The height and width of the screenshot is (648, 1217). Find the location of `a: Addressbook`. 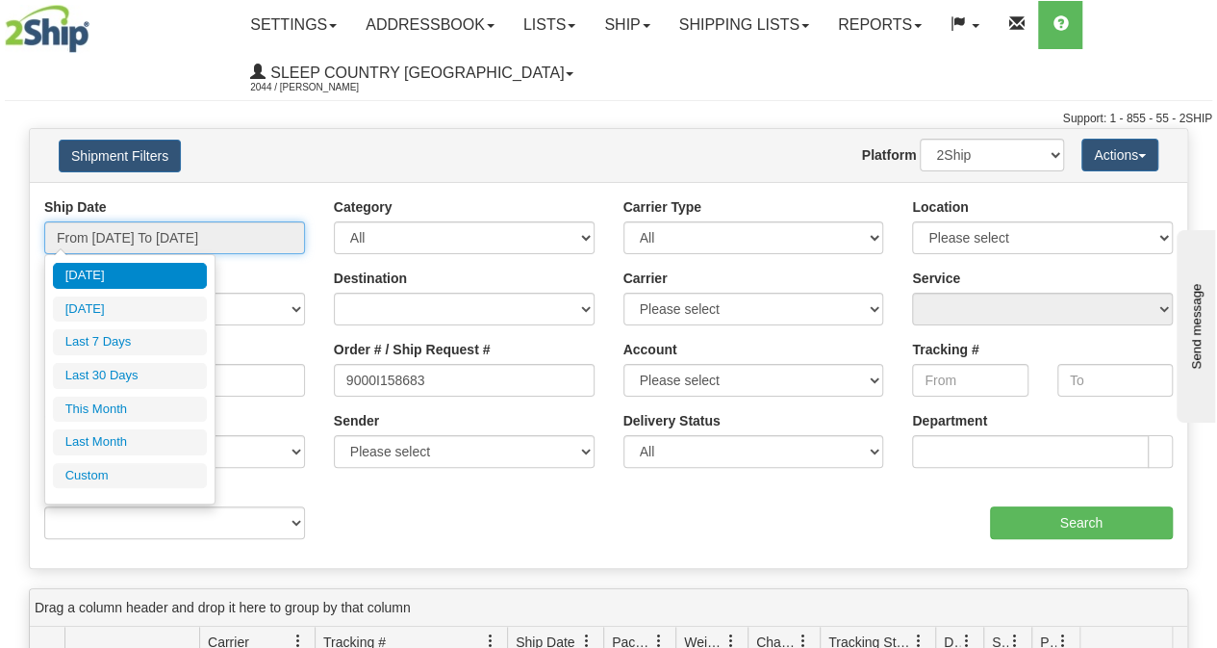

a: Addressbook is located at coordinates (430, 25).